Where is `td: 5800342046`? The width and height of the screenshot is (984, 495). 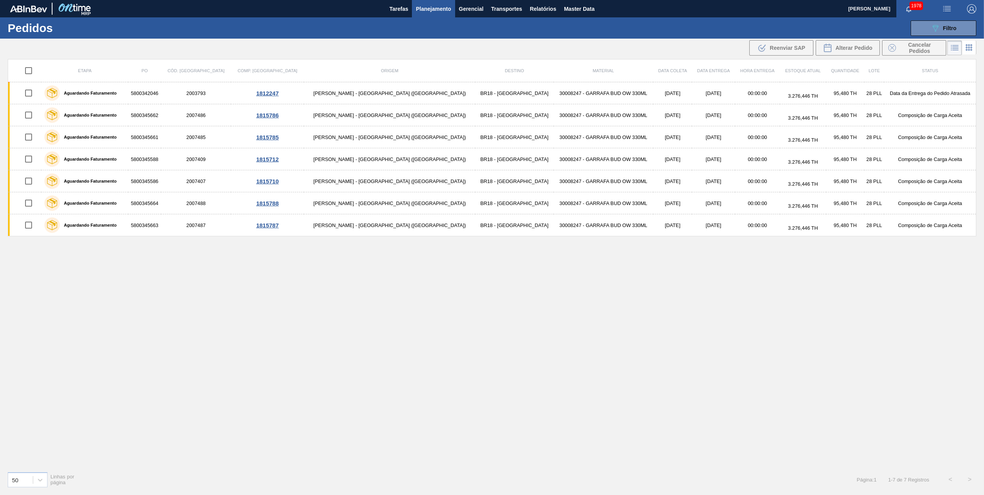 td: 5800342046 is located at coordinates (144, 93).